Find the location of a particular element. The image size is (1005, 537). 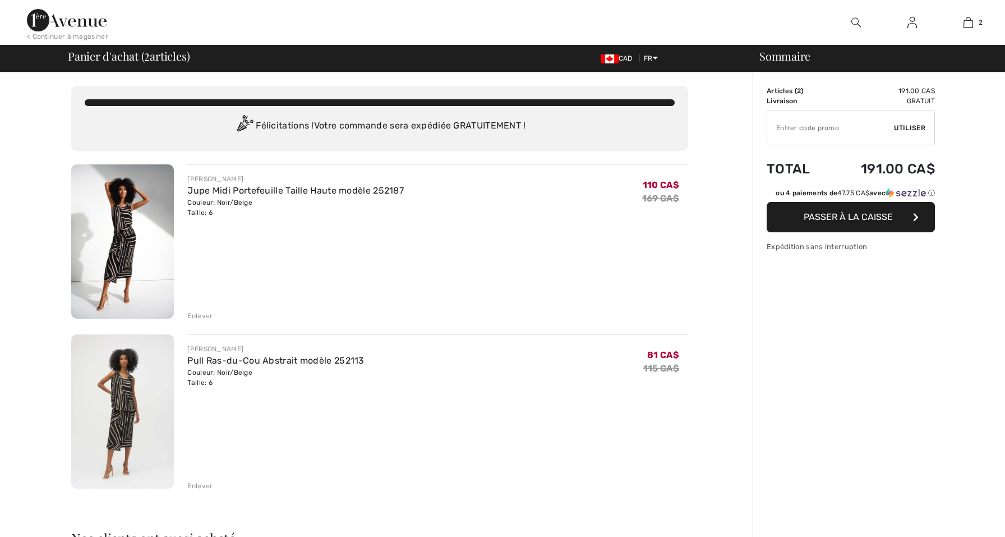

span: Passer à la caisse is located at coordinates (848, 217).